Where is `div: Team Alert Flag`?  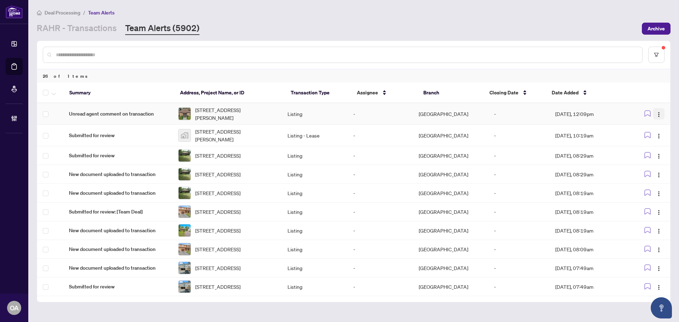 div: Team Alert Flag is located at coordinates (645, 98).